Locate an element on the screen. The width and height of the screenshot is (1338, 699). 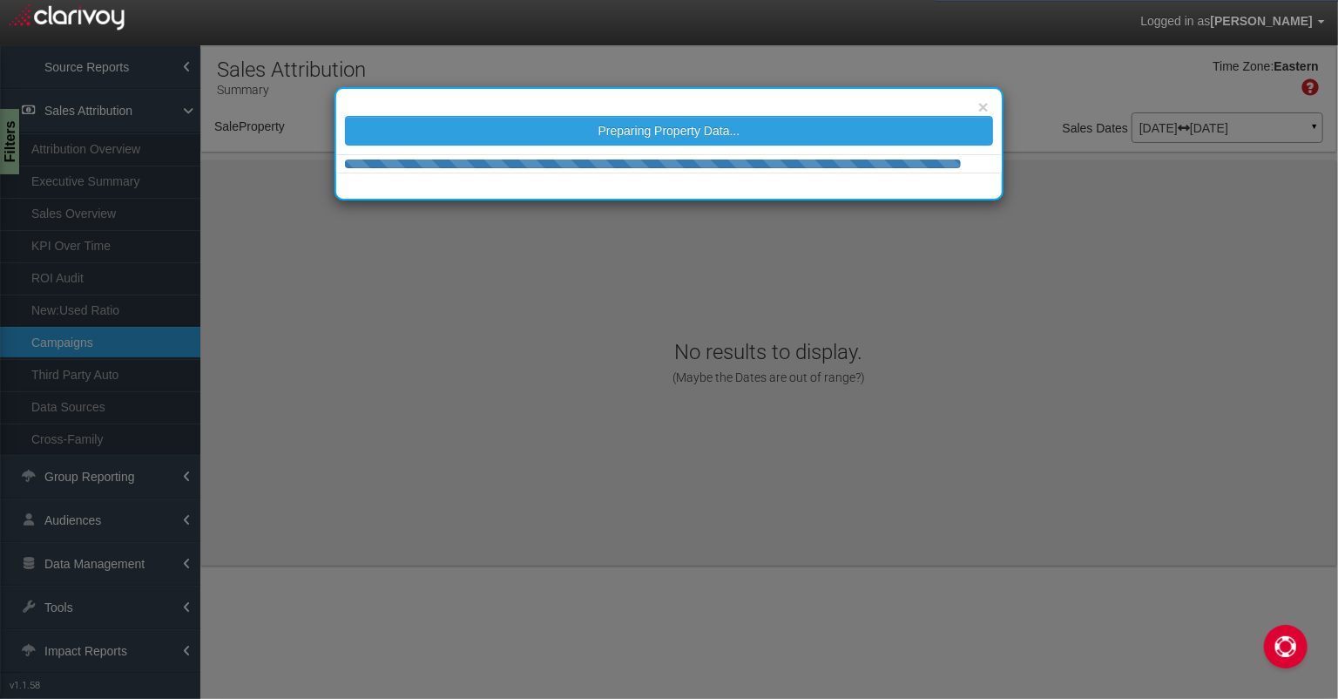
span: Logged in as is located at coordinates (1175, 21).